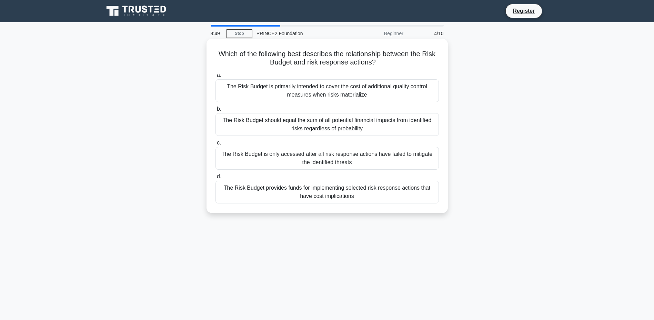 The height and width of the screenshot is (320, 654). I want to click on div: The Risk Budget is primarily intended to cover the cost of additional quality control measures wh..., so click(327, 91).